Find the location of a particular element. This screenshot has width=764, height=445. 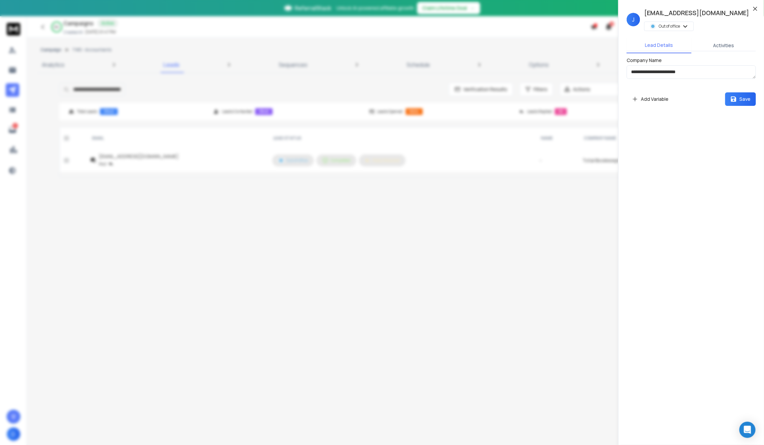

button: Activities is located at coordinates (724, 46).